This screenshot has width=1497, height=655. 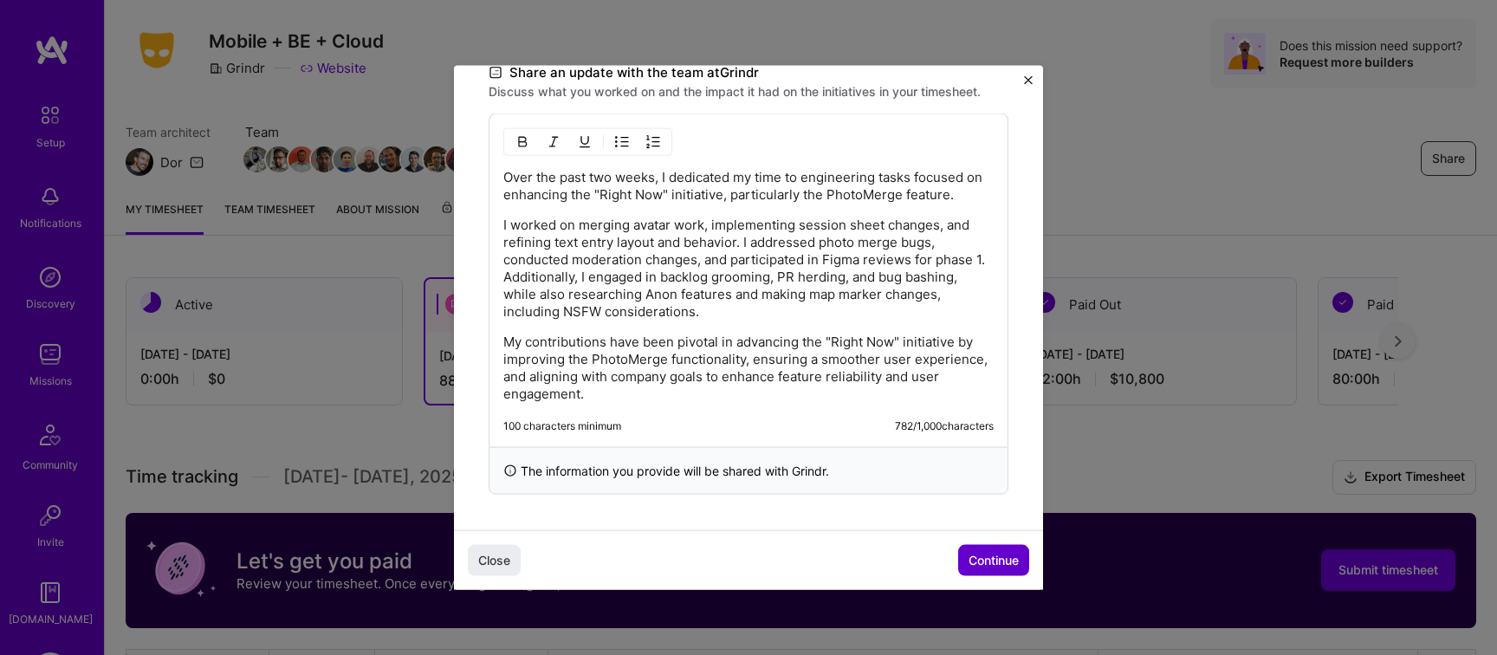 I want to click on img: Underline, so click(x=585, y=142).